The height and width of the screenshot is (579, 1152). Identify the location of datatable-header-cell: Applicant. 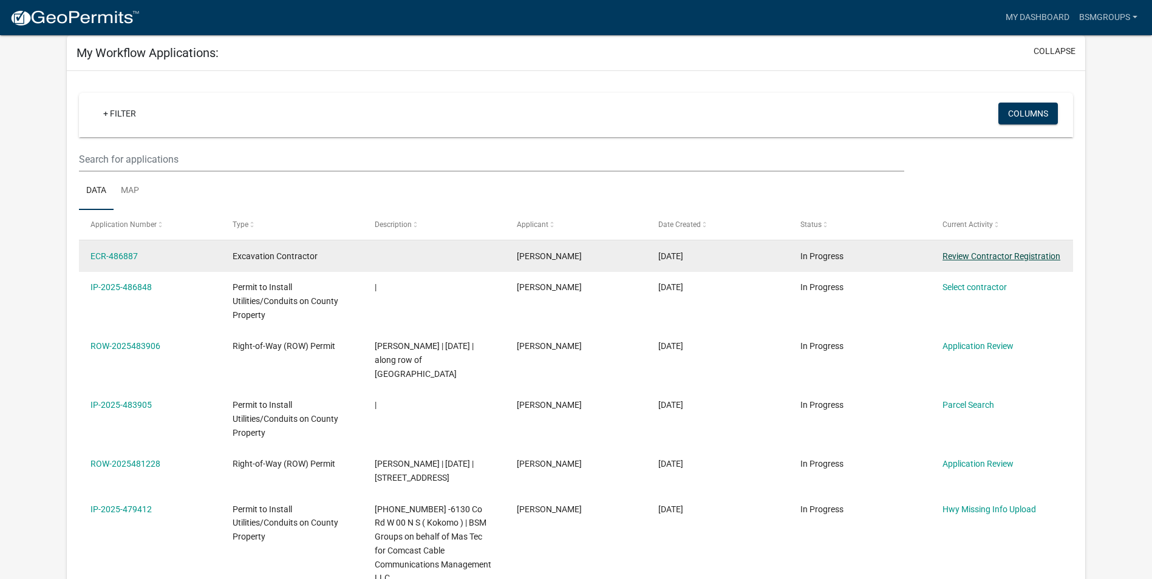
(576, 225).